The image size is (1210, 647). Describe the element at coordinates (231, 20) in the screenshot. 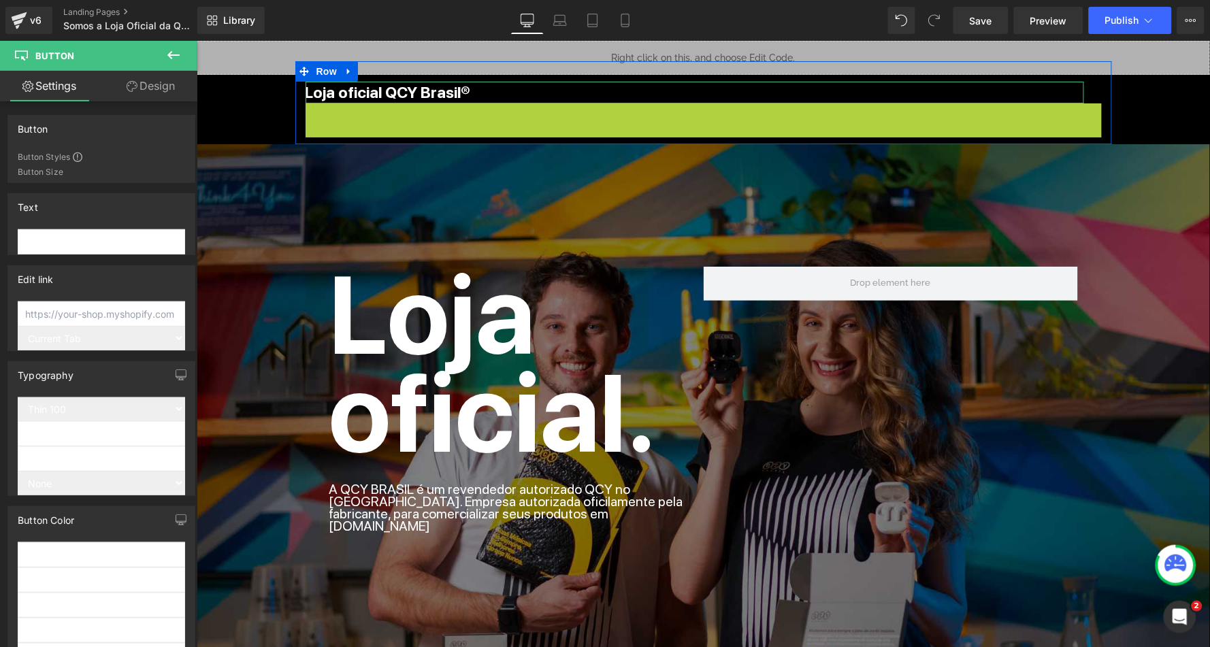

I see `a: New Library` at that location.